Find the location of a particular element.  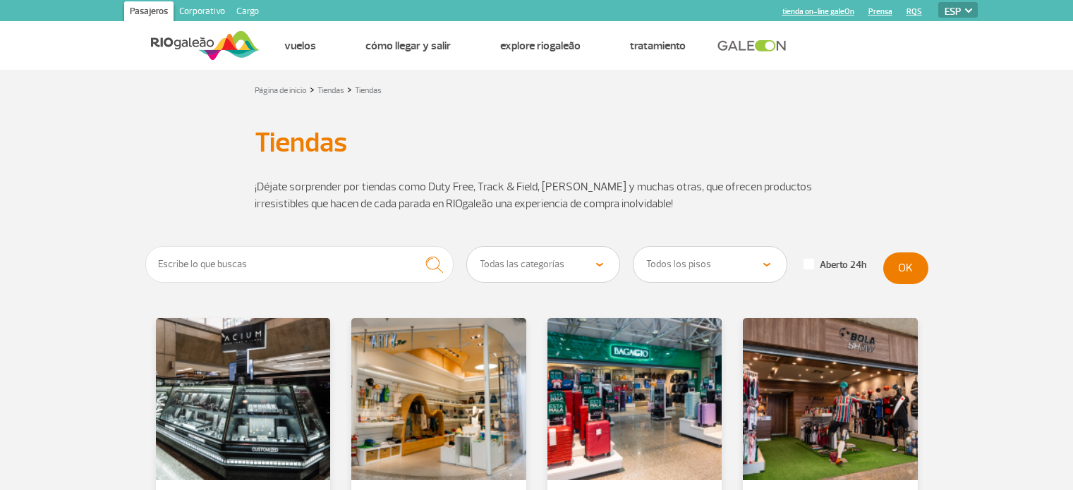

a: Vuelos is located at coordinates (300, 46).